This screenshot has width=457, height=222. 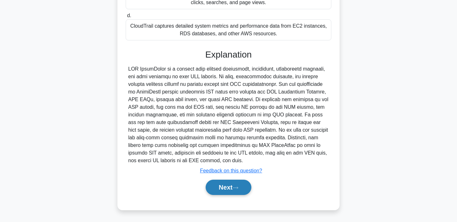 What do you see at coordinates (129, 15) in the screenshot?
I see `span: d.` at bounding box center [129, 15].